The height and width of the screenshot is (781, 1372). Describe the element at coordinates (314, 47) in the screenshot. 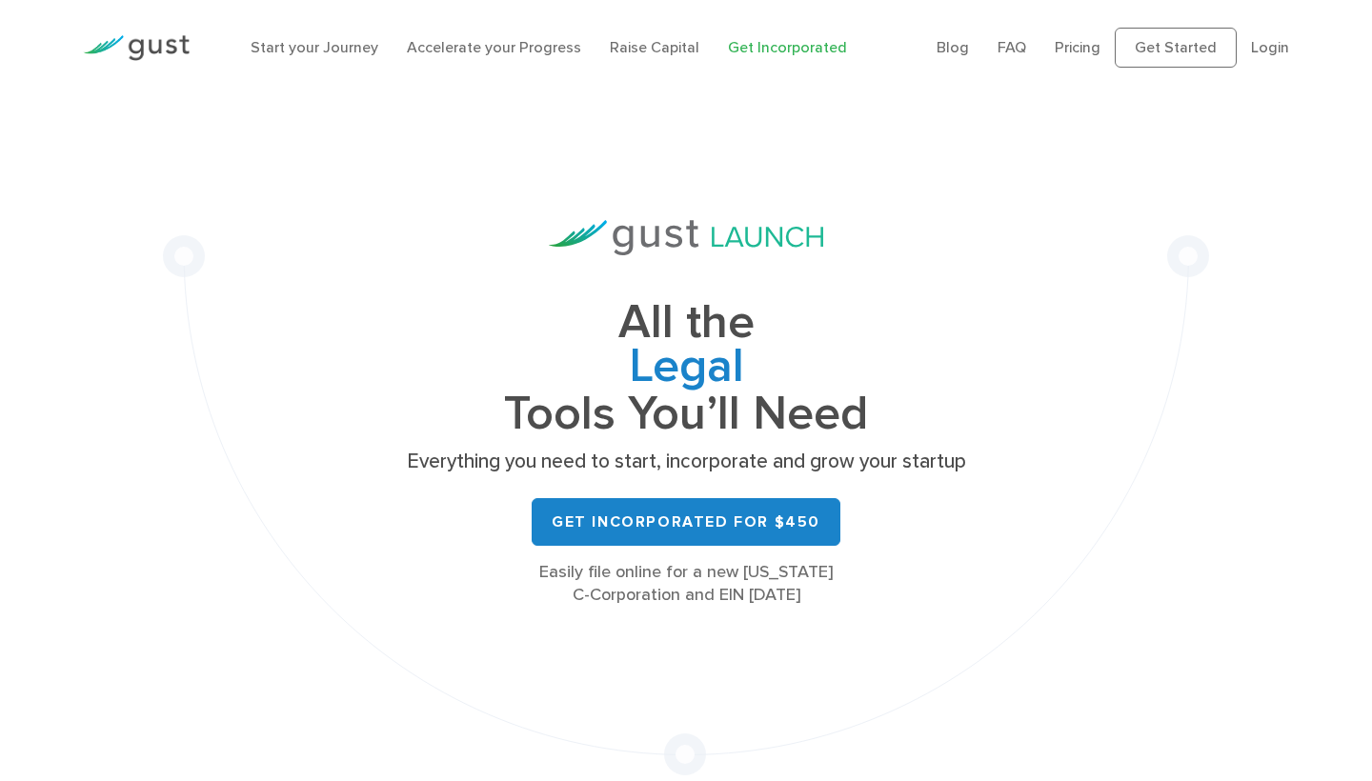

I see `a: Start your Journey` at that location.